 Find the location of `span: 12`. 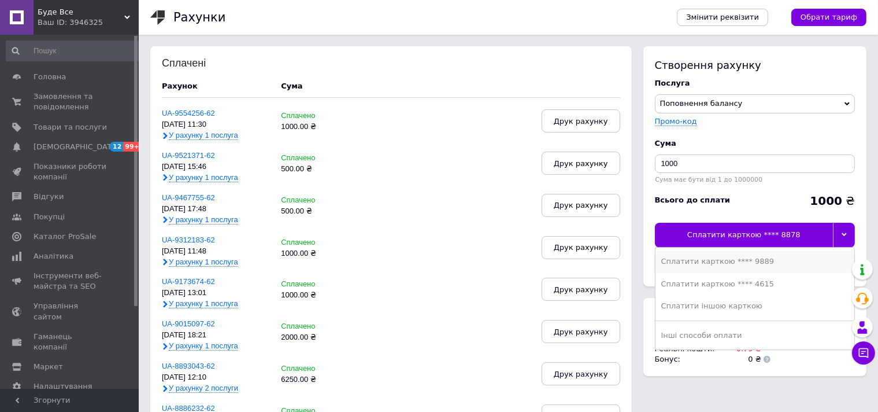

span: 12 is located at coordinates (116, 146).